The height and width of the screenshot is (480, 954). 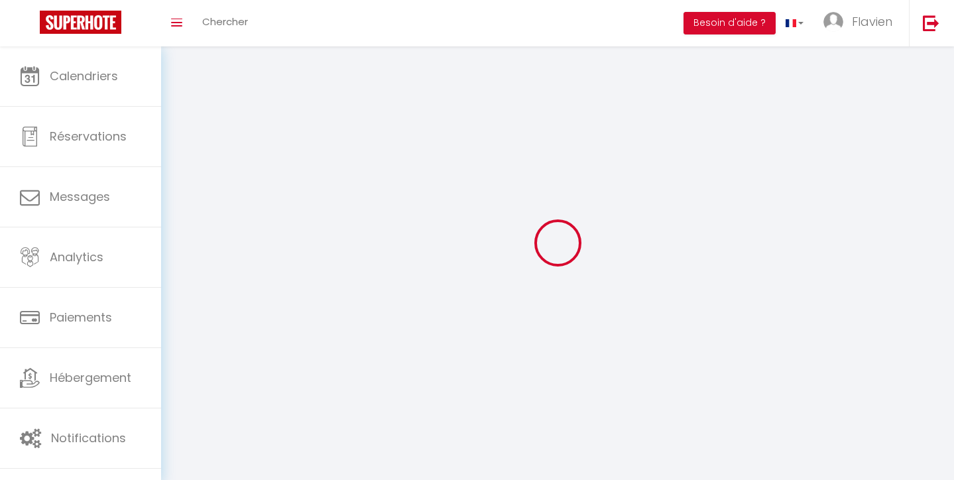 I want to click on span: Analytics, so click(x=76, y=257).